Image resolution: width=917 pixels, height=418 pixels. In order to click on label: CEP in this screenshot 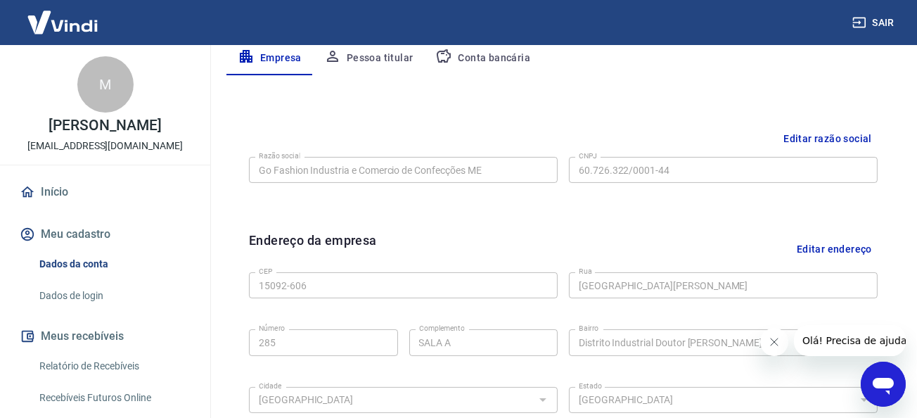, I will do `click(265, 271)`.